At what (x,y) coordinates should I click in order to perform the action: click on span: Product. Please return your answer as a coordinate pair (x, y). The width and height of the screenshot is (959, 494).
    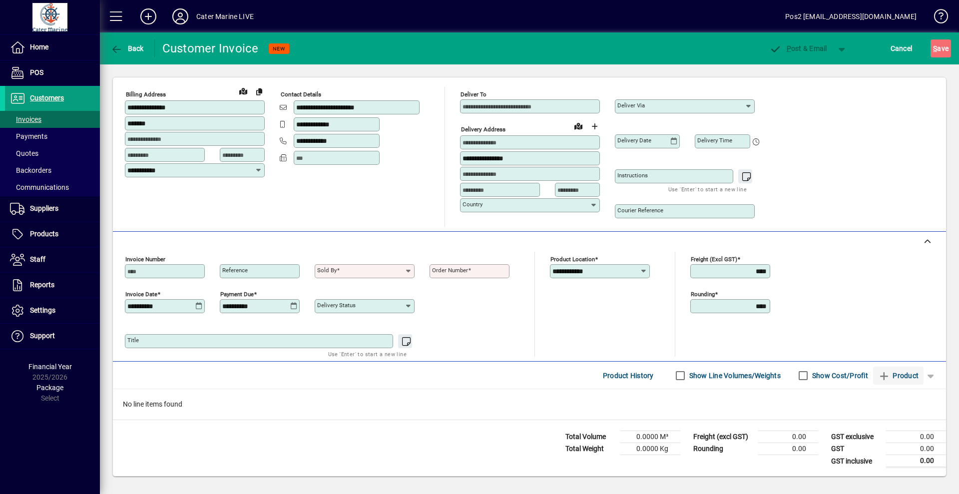
    Looking at the image, I should click on (898, 376).